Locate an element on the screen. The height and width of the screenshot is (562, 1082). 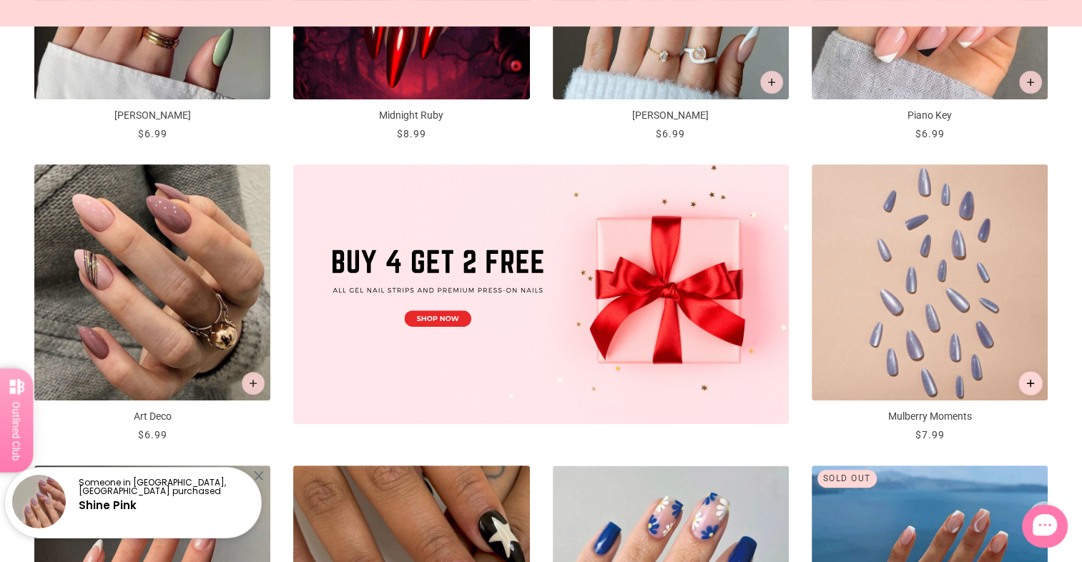
a: Mulberry Moments is located at coordinates (930, 303).